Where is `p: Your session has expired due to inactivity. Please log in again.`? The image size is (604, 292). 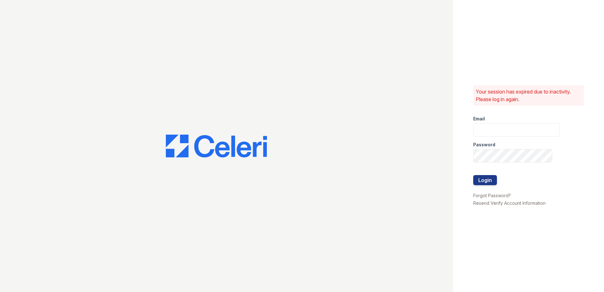 p: Your session has expired due to inactivity. Please log in again. is located at coordinates (529, 95).